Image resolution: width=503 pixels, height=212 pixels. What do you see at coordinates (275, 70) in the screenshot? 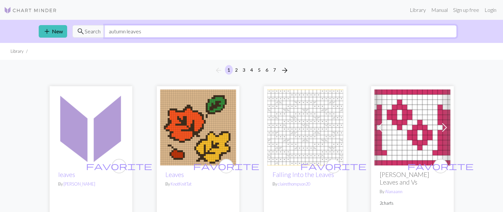
I see `button: 7` at bounding box center [275, 70].